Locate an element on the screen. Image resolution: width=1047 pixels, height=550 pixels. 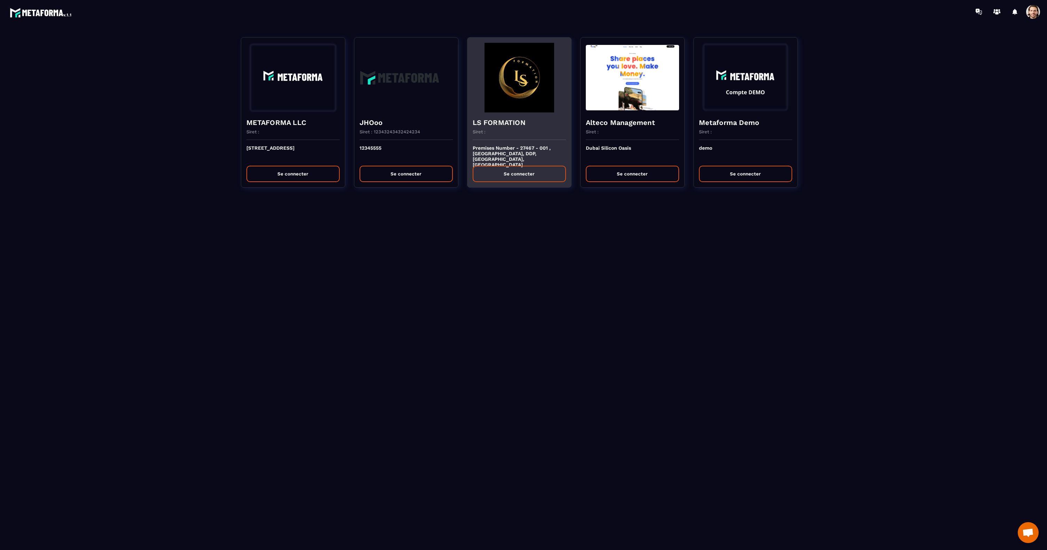
p: Dubai Silicon Oasis is located at coordinates (633, 153).